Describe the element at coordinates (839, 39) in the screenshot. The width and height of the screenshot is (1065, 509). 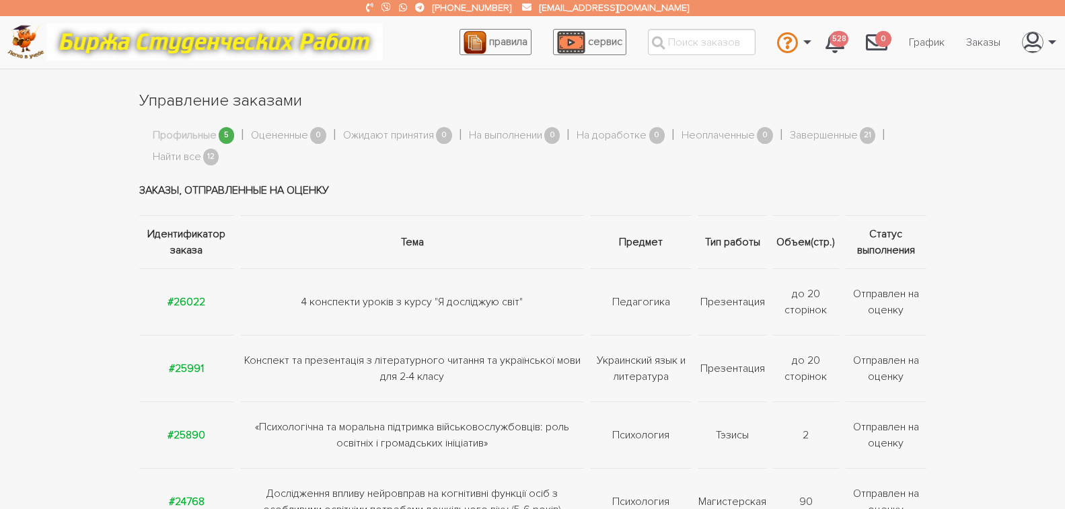
I see `span: 528` at that location.